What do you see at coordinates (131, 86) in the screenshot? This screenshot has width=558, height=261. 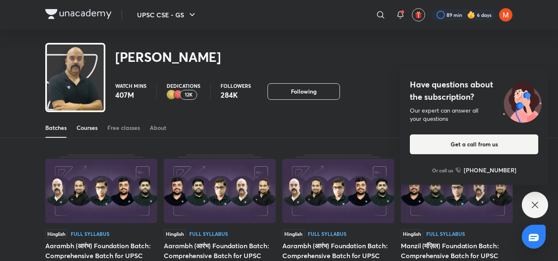 I see `p: Watch mins` at bounding box center [131, 86].